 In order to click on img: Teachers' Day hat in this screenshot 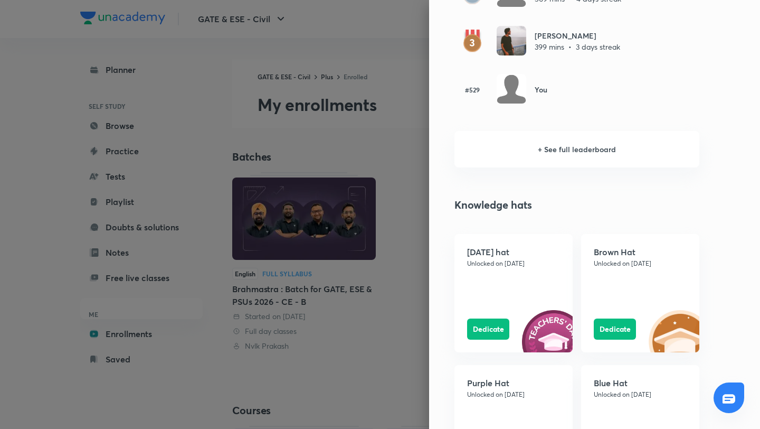, I will do `click(554, 342)`.